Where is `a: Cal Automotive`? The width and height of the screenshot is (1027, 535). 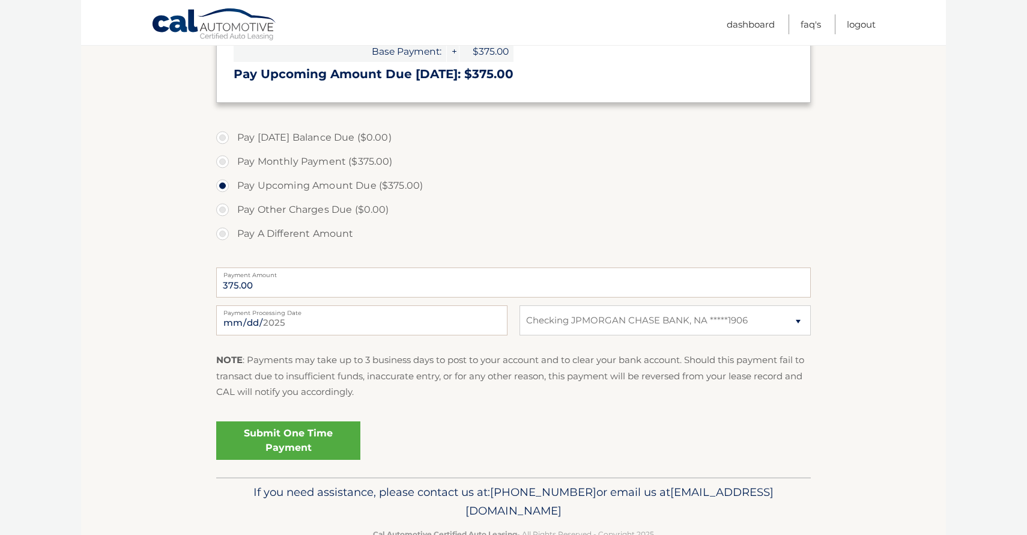
a: Cal Automotive is located at coordinates (214, 25).